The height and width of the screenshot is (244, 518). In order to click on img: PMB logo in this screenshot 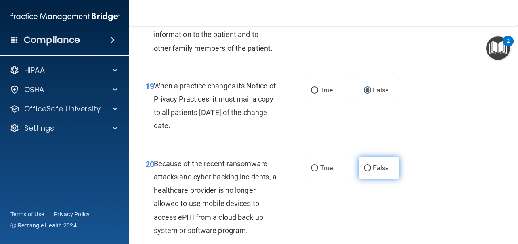, I will do `click(65, 17)`.